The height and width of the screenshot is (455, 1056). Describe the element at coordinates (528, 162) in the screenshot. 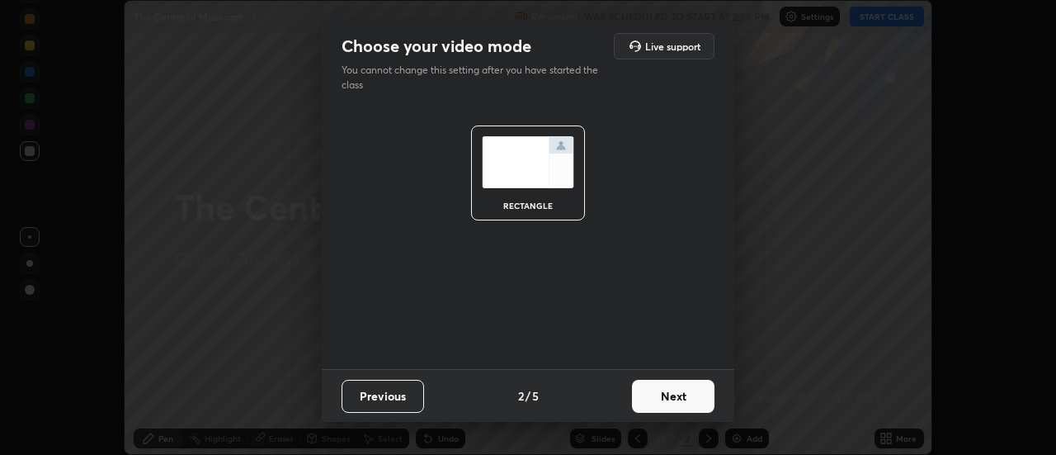

I see `img: normalScreenIcon.ae25ed63.svg` at that location.